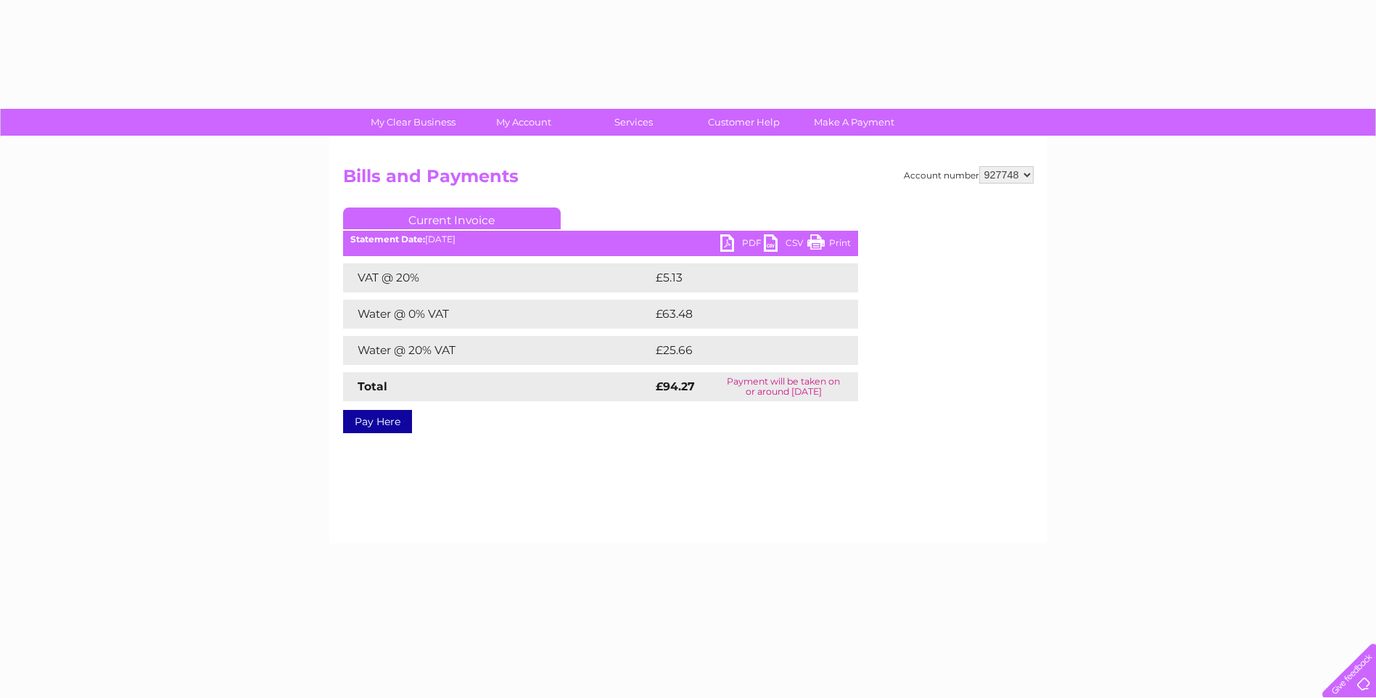 Image resolution: width=1376 pixels, height=698 pixels. Describe the element at coordinates (737, 278) in the screenshot. I see `td: £5.13` at that location.